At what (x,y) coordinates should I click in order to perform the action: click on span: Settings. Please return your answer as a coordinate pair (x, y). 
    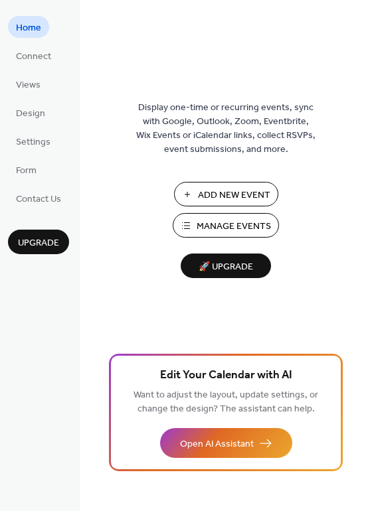
    Looking at the image, I should click on (33, 142).